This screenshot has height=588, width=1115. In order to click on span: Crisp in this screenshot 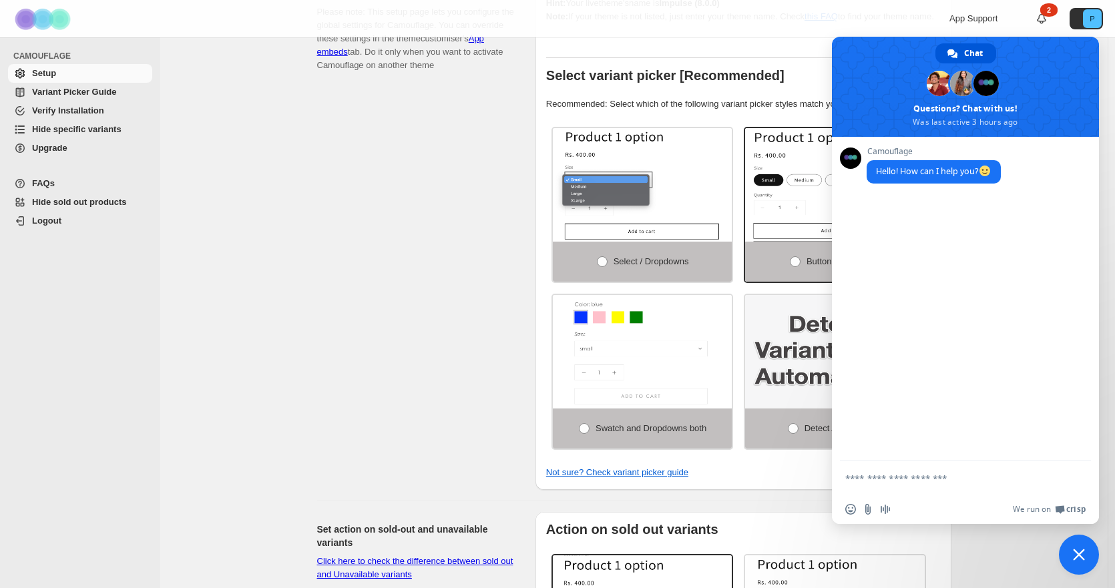, I will do `click(1076, 510)`.